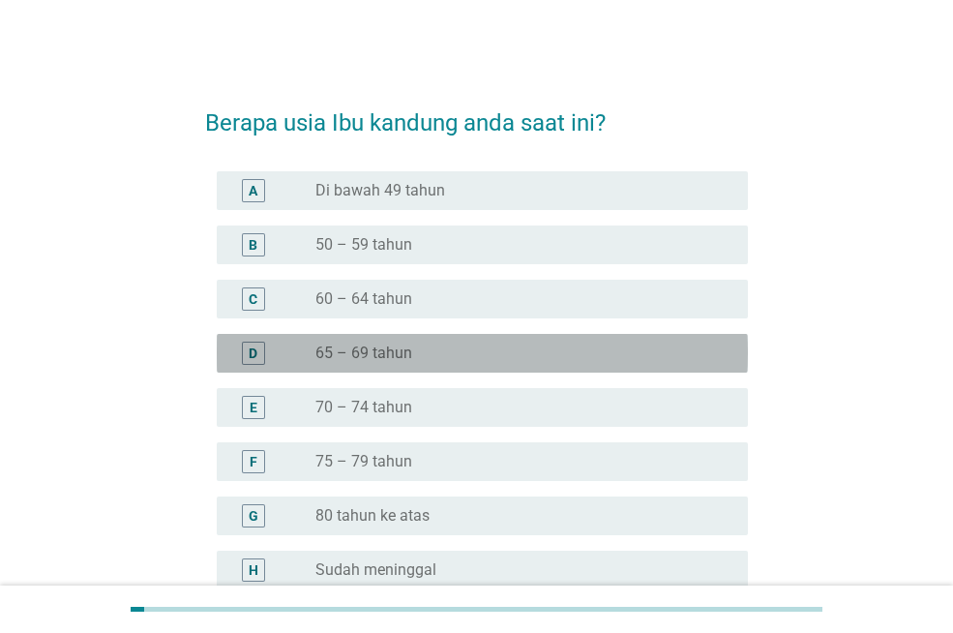  I want to click on div: G, so click(254, 515).